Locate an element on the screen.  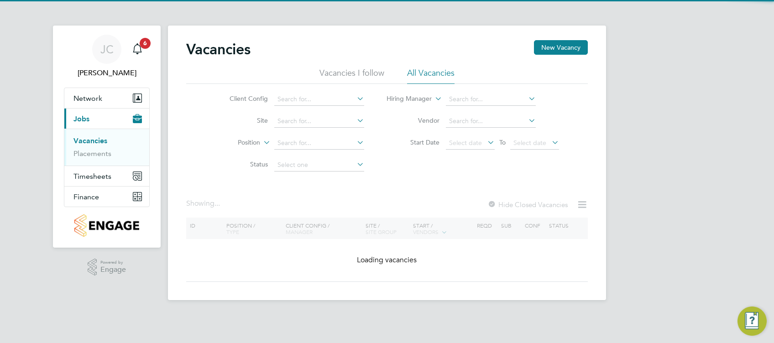
div: Jobs is located at coordinates (107, 147).